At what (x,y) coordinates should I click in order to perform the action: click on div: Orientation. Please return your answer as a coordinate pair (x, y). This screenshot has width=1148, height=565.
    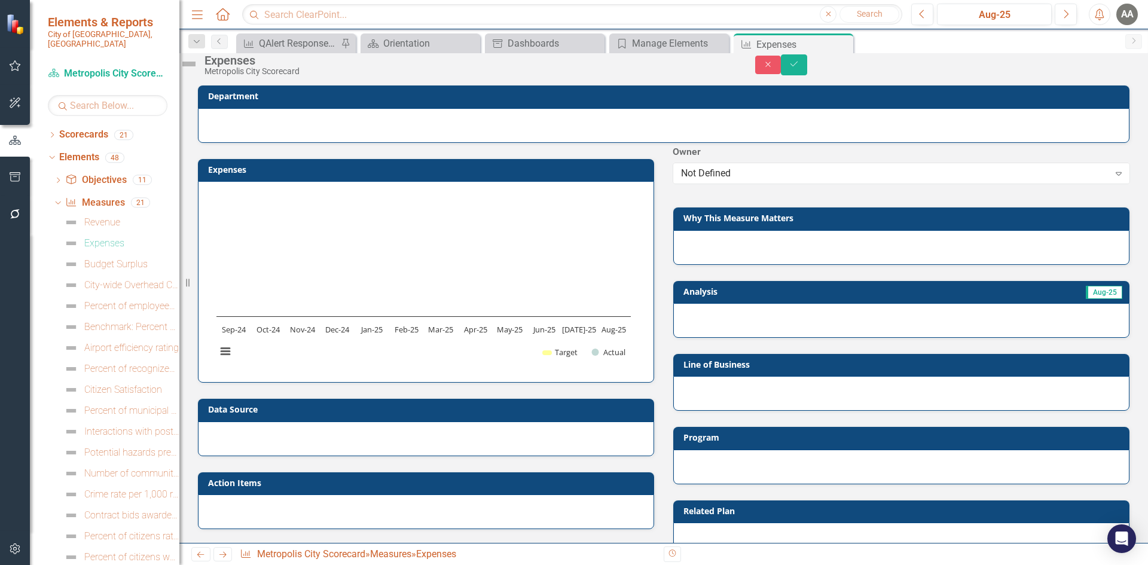
    Looking at the image, I should click on (430, 43).